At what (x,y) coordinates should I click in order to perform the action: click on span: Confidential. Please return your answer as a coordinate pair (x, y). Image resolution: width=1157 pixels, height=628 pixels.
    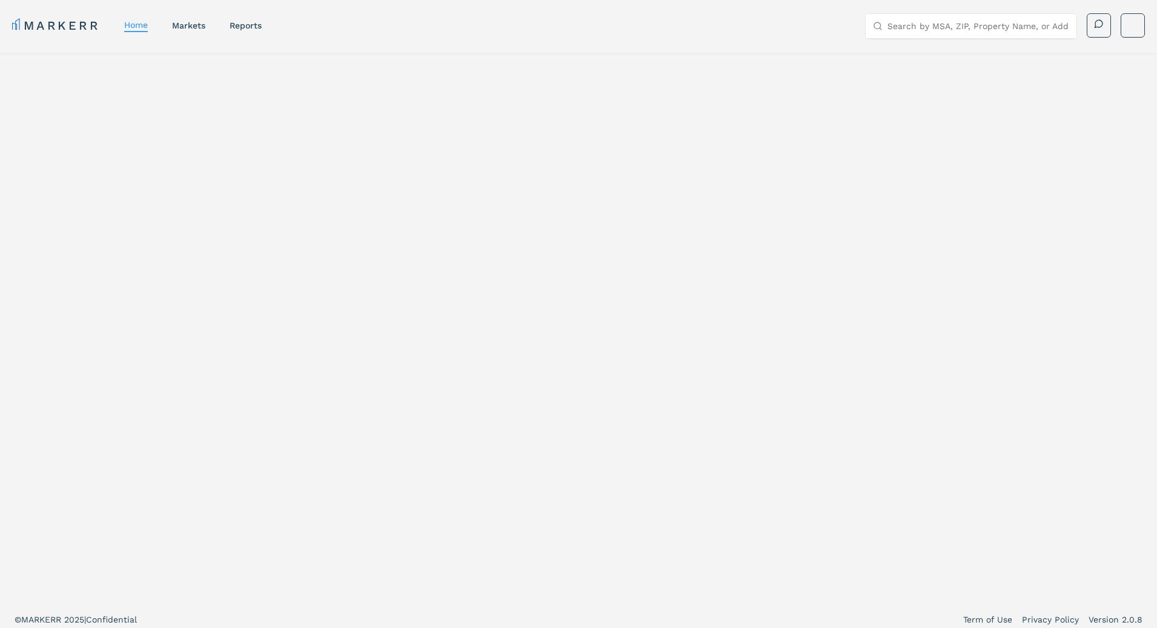
    Looking at the image, I should click on (111, 619).